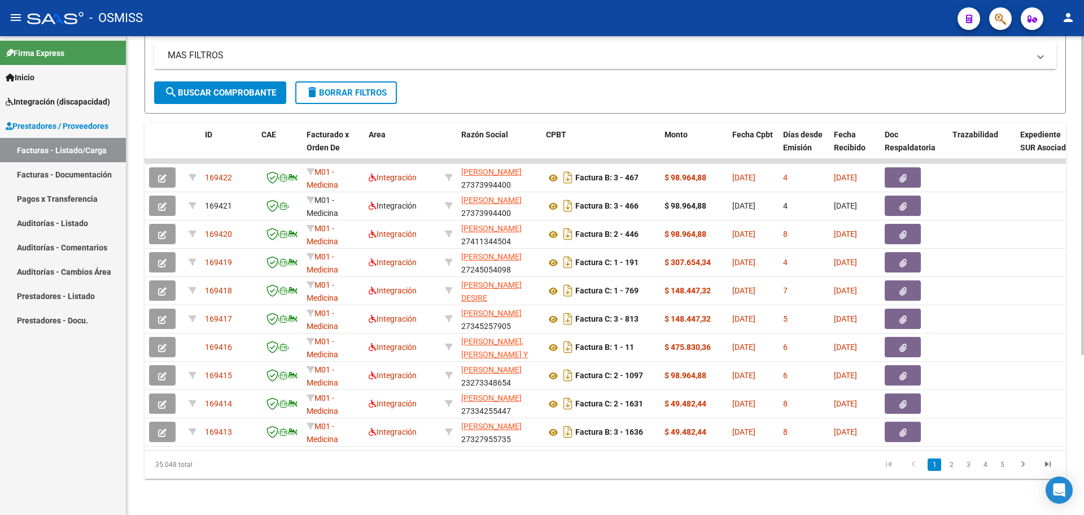  I want to click on a: 2, so click(952, 464).